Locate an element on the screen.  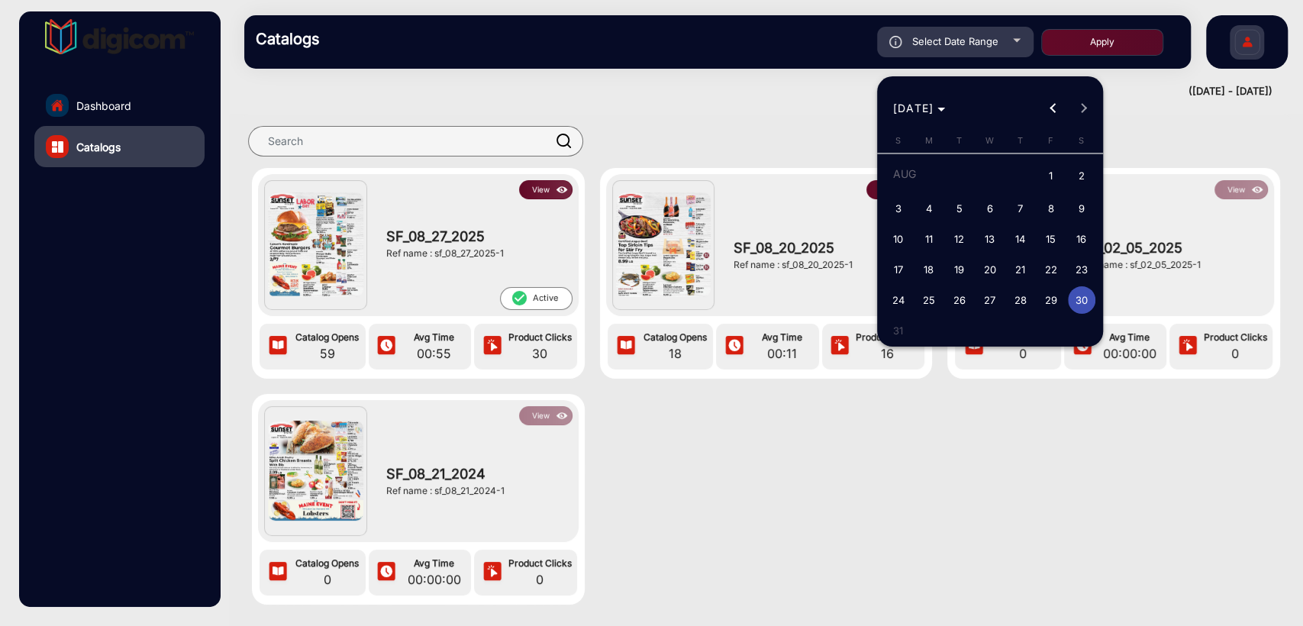
button: Previous month is located at coordinates (1053, 108).